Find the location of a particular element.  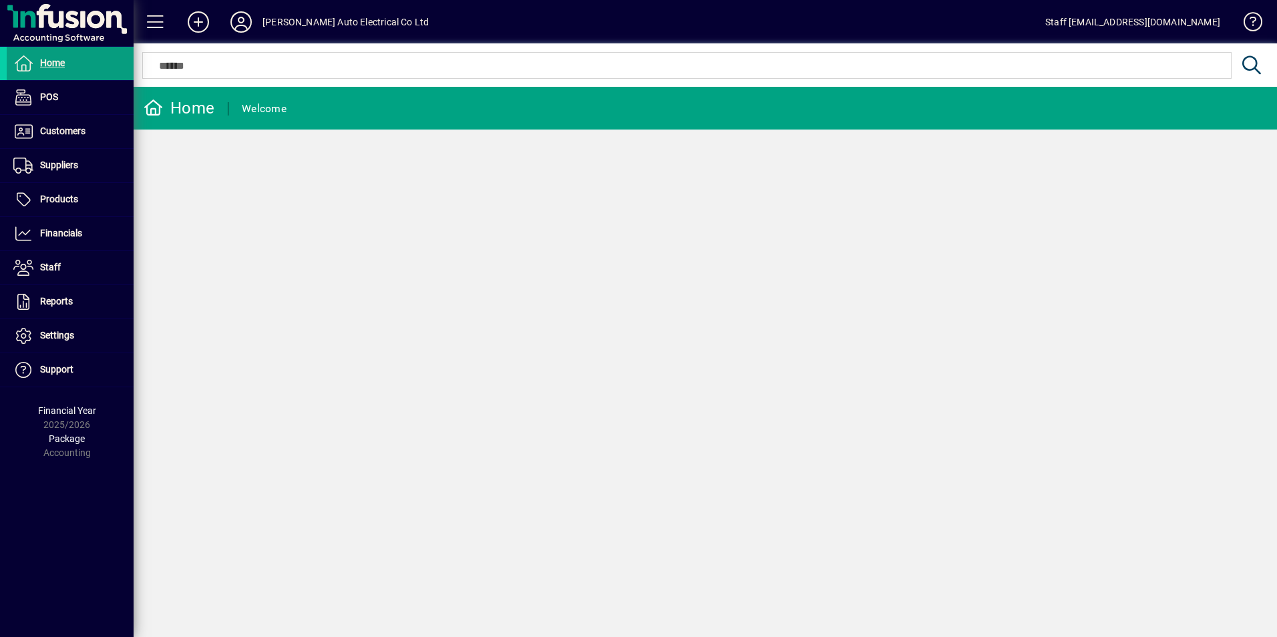

span: Home is located at coordinates (52, 63).